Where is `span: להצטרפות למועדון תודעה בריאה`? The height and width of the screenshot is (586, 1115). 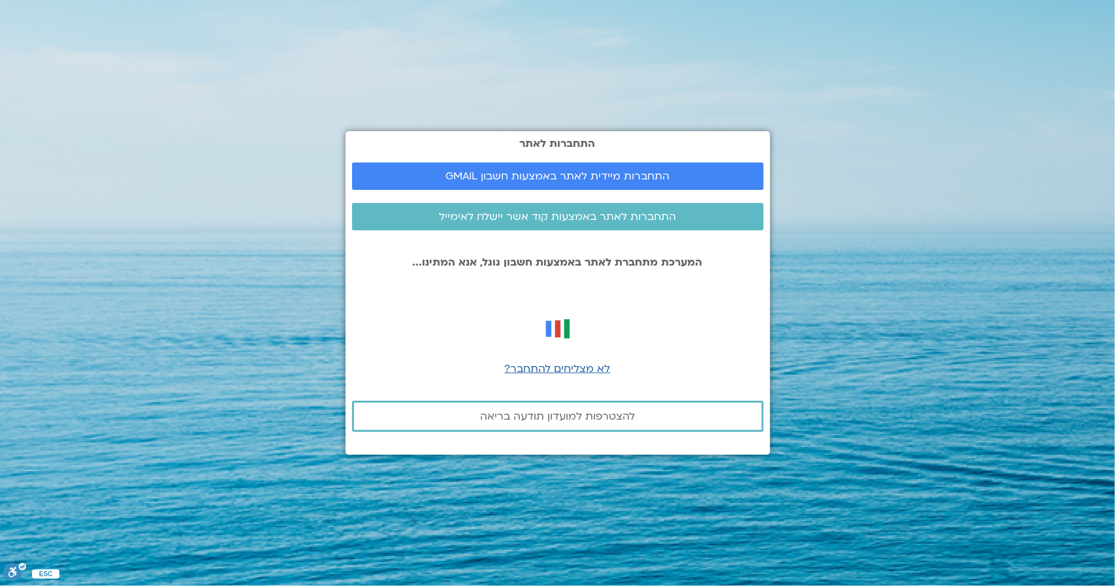 span: להצטרפות למועדון תודעה בריאה is located at coordinates (557, 417).